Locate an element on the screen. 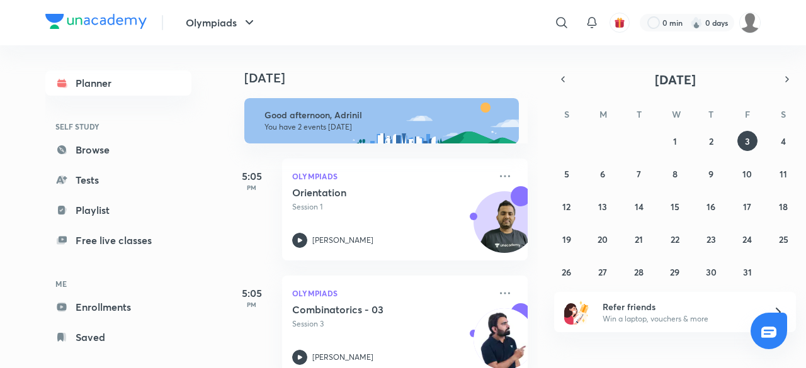 The width and height of the screenshot is (806, 368). button: October 9, 2025 is located at coordinates (711, 174).